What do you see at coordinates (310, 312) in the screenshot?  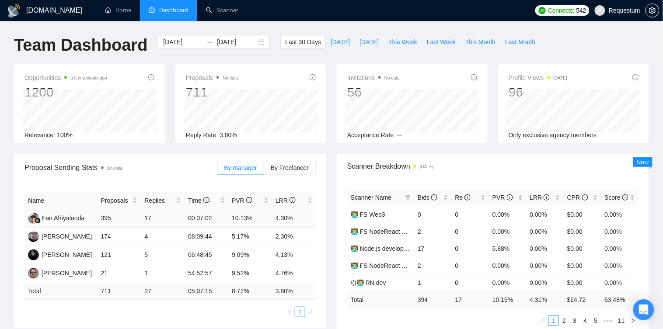 I see `button: right` at bounding box center [310, 312].